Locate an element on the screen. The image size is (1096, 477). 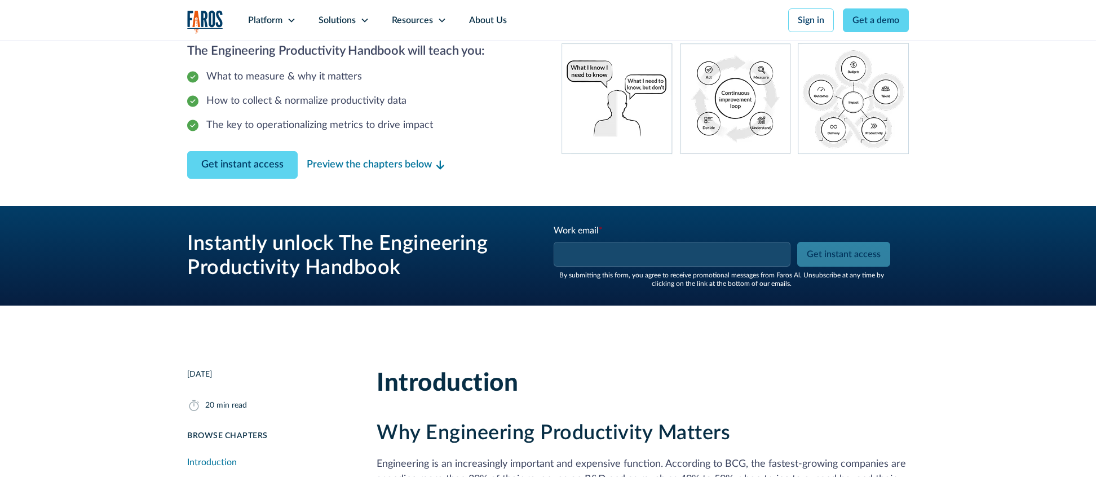
div: Preview the chapters below is located at coordinates (369, 165).